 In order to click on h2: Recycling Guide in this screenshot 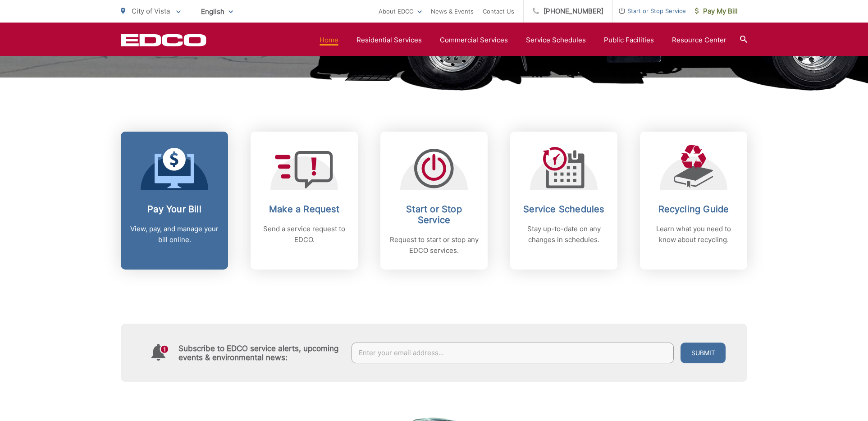, I will do `click(693, 209)`.